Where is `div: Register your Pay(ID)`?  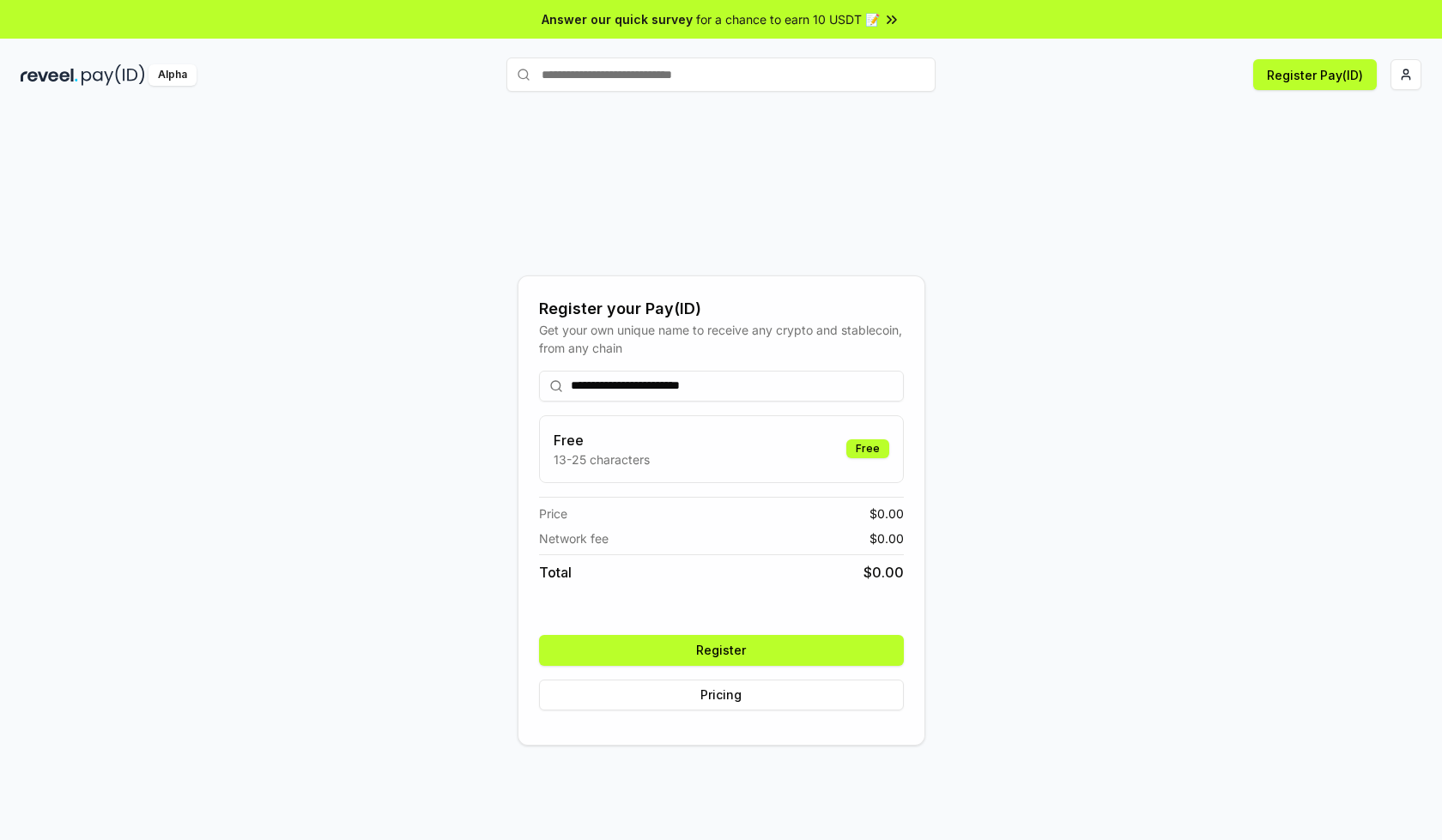 div: Register your Pay(ID) is located at coordinates (721, 309).